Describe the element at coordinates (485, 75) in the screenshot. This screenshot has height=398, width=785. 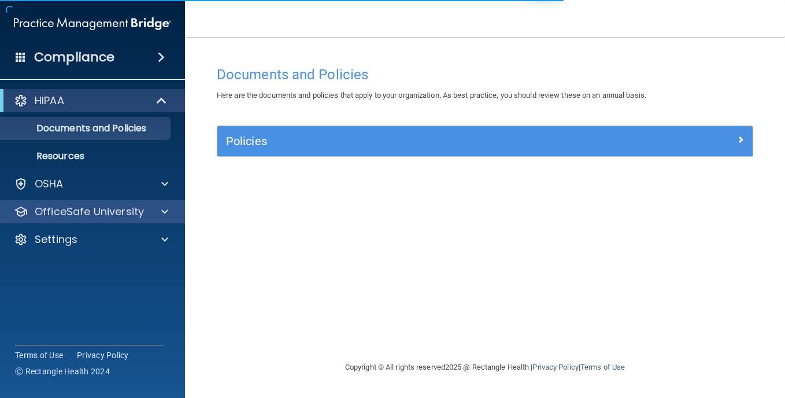
I see `h4: Documents and Policies` at that location.